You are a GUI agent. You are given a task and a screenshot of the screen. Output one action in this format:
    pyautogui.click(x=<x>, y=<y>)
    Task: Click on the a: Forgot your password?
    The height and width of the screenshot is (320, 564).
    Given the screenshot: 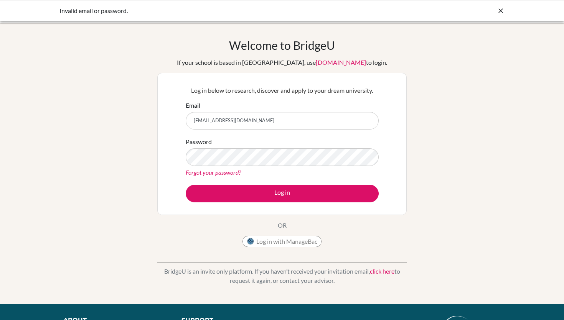 What is the action you would take?
    pyautogui.click(x=213, y=172)
    